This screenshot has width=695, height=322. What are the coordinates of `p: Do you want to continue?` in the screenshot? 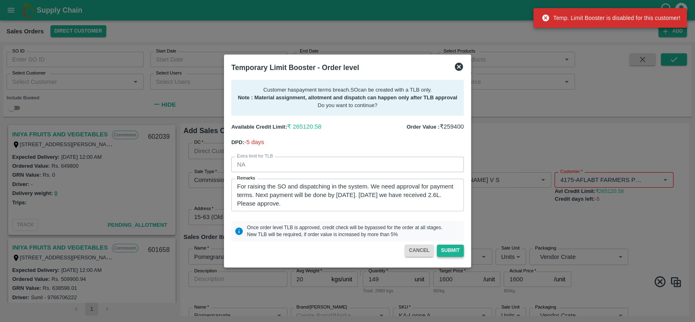 It's located at (347, 105).